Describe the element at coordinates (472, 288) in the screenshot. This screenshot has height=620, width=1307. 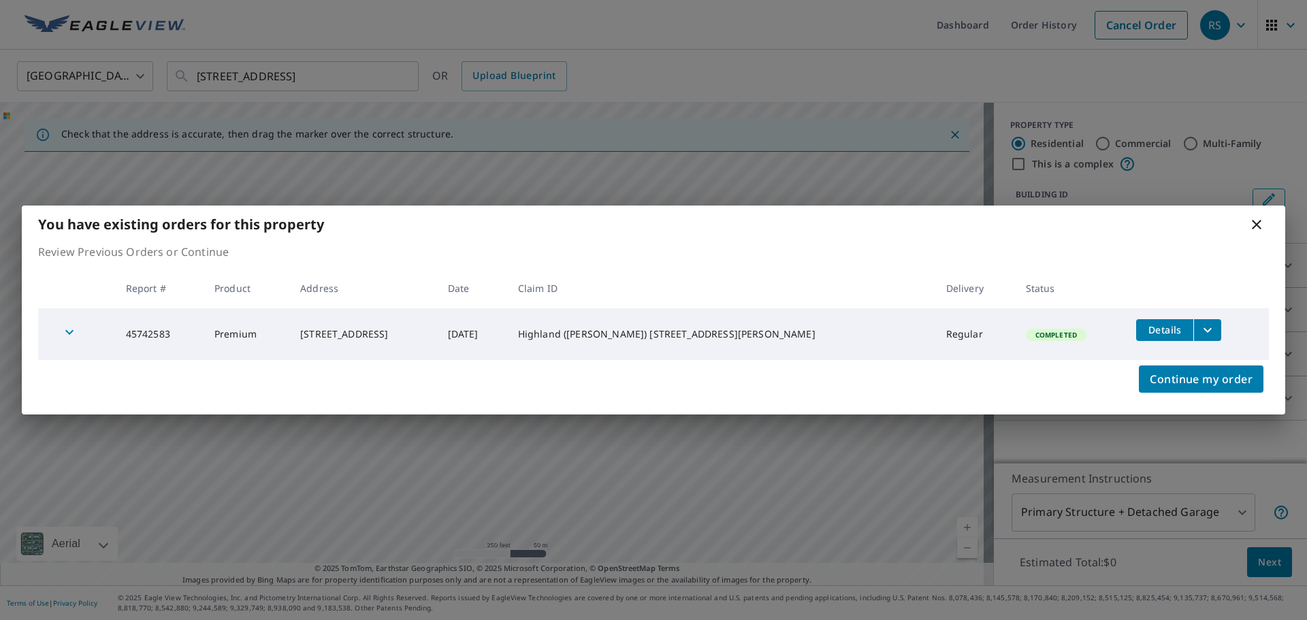
I see `th: Date` at that location.